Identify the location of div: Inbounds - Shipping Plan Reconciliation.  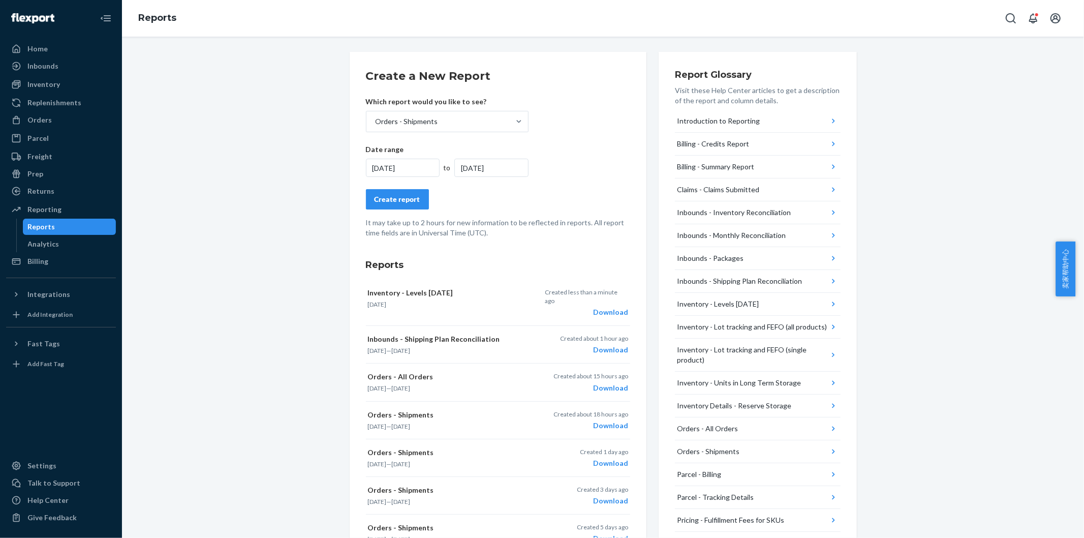
(739, 281).